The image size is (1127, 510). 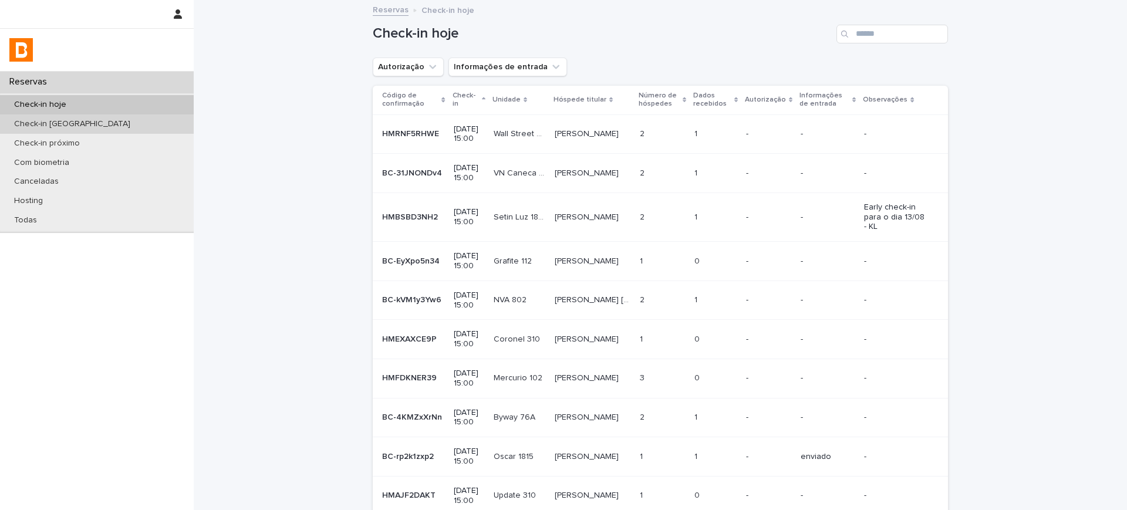 What do you see at coordinates (28, 201) in the screenshot?
I see `p: Hosting` at bounding box center [28, 201].